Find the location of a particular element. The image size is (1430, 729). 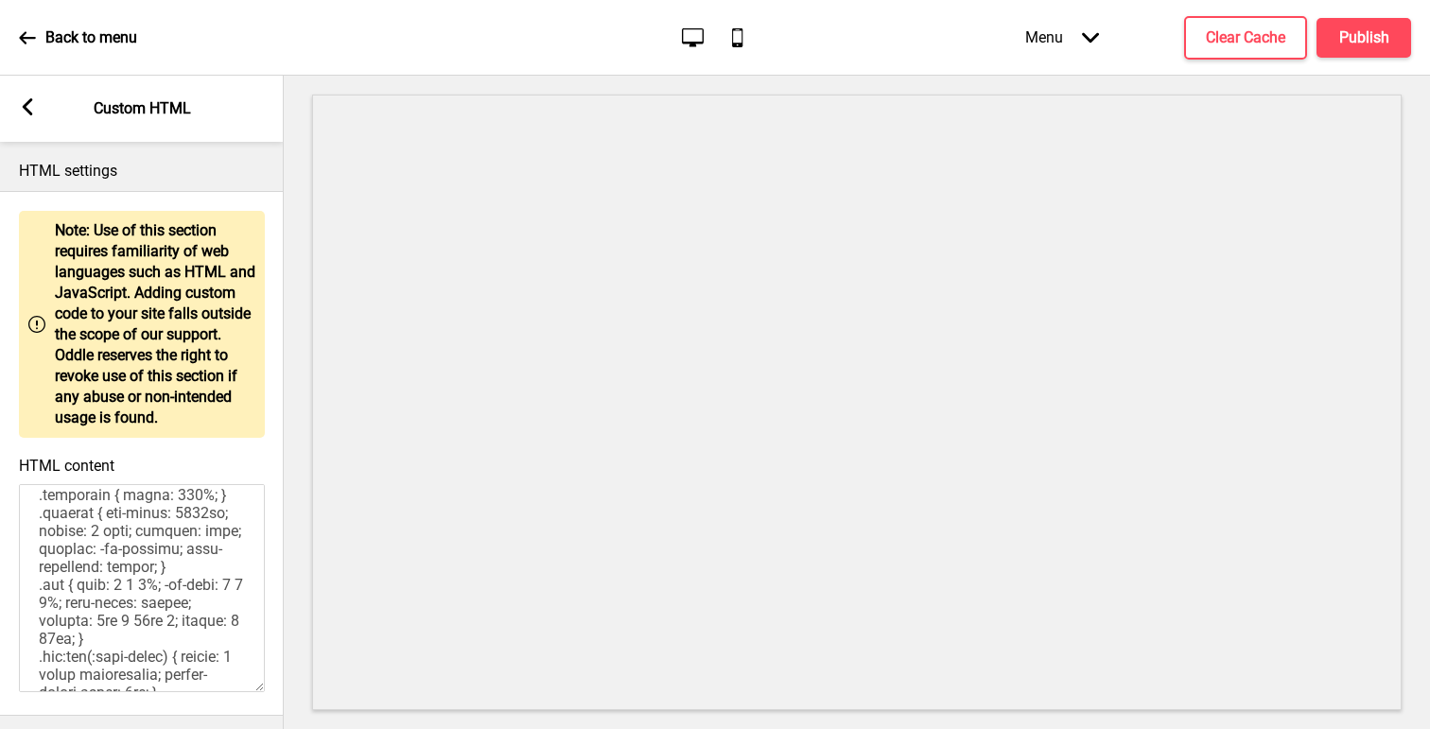

p: Back to menu is located at coordinates (91, 38).